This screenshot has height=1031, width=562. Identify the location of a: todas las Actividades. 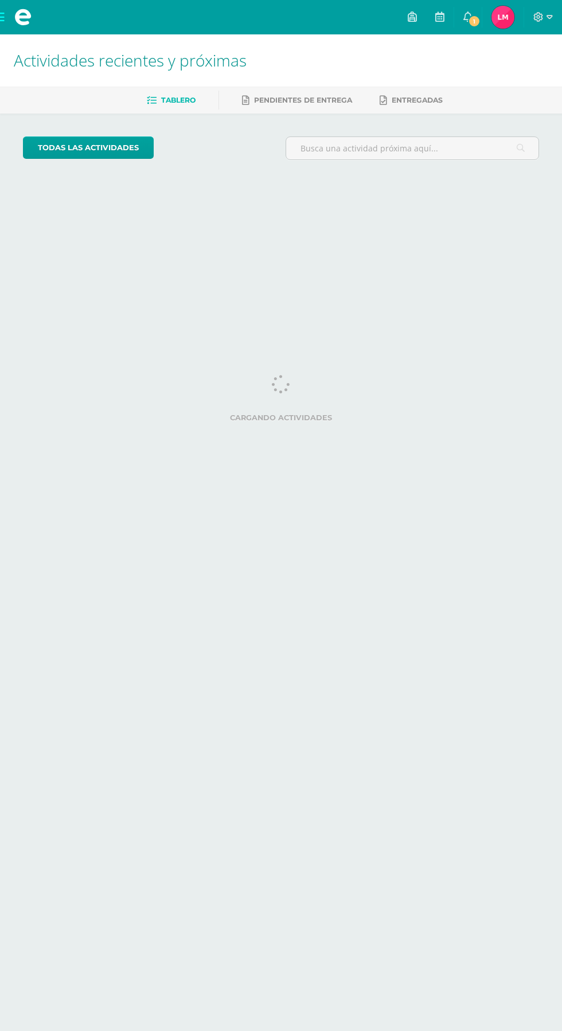
(88, 147).